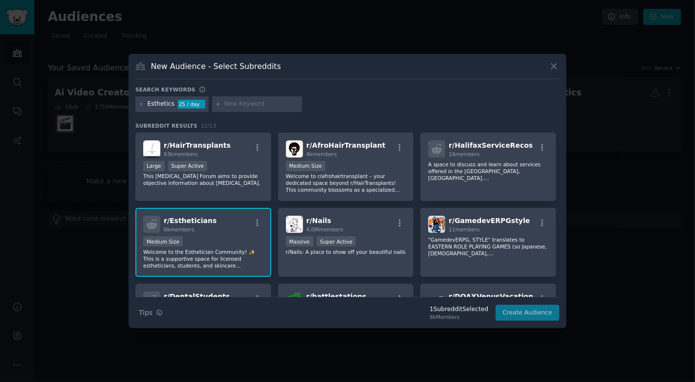 The height and width of the screenshot is (382, 695). I want to click on span: 11 members, so click(464, 229).